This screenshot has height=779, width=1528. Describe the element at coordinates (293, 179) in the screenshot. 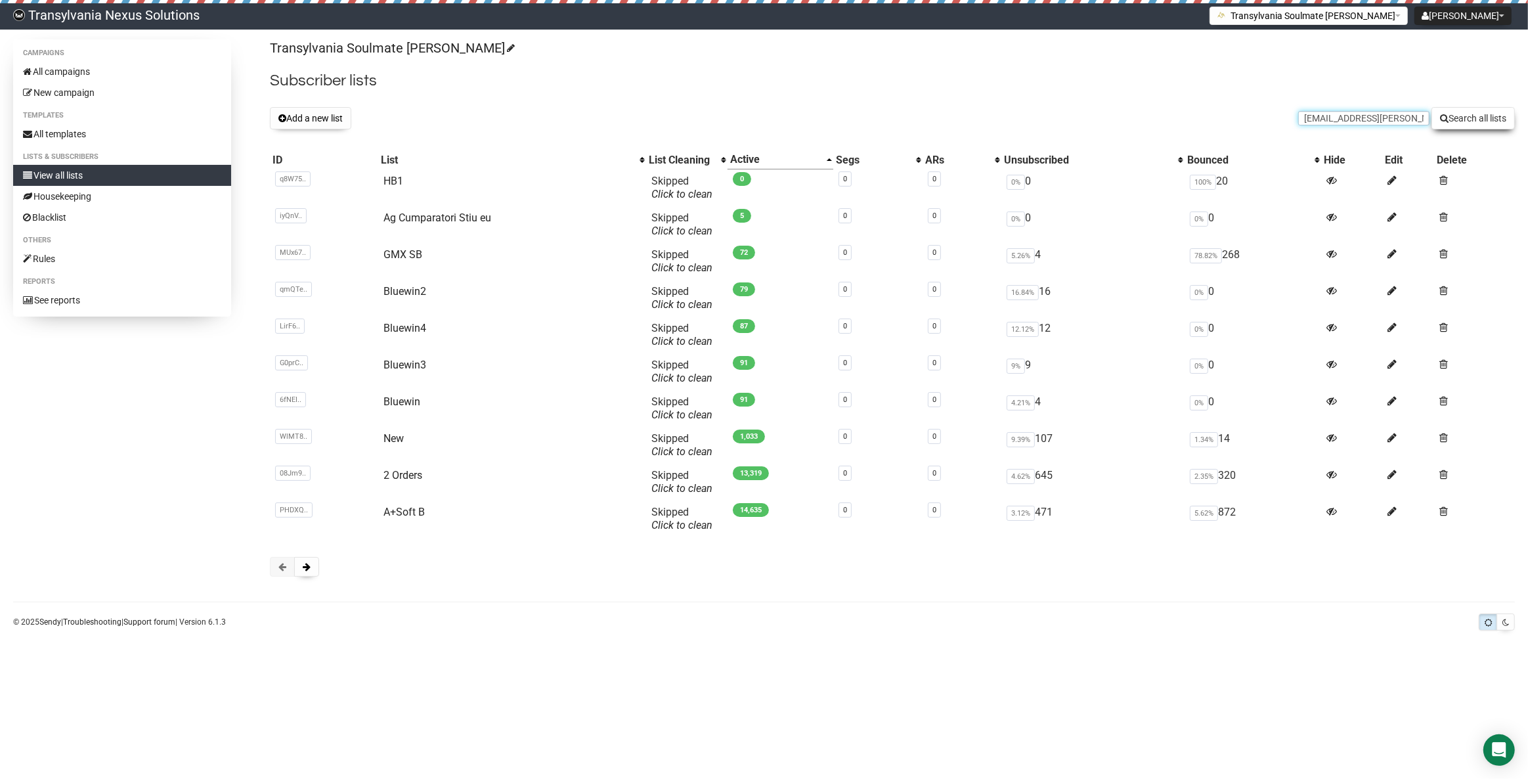

I see `span: q8W75..` at that location.